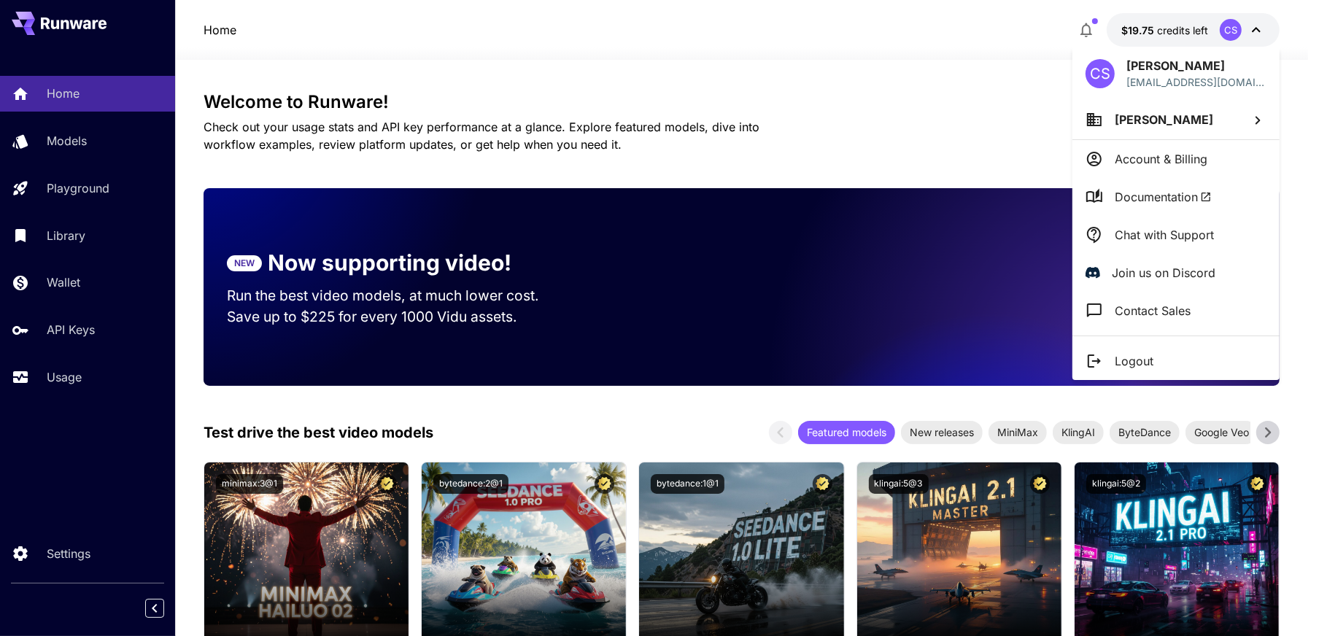 The height and width of the screenshot is (636, 1319). Describe the element at coordinates (1153, 311) in the screenshot. I see `p: Contact Sales` at that location.